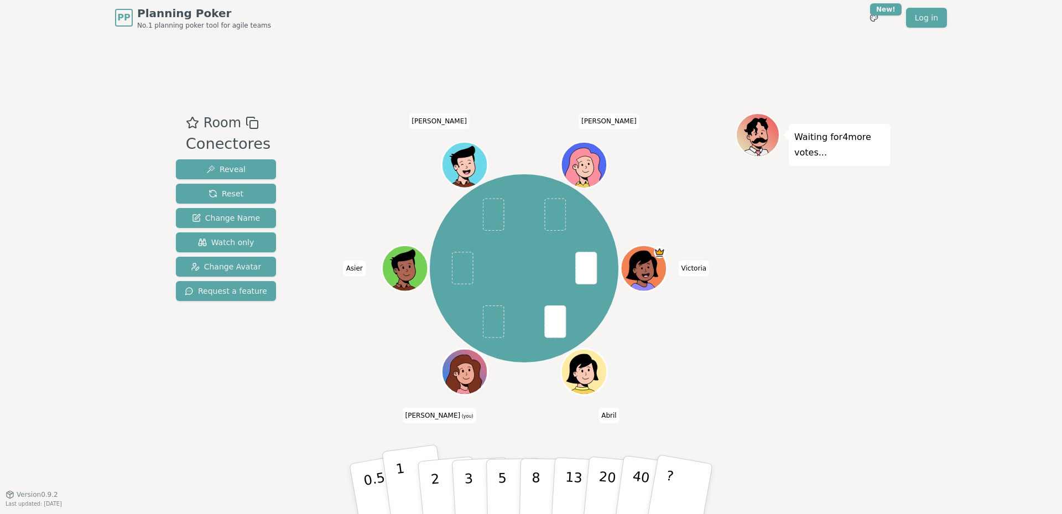 The width and height of the screenshot is (1062, 514). Describe the element at coordinates (123, 18) in the screenshot. I see `span: PP` at that location.